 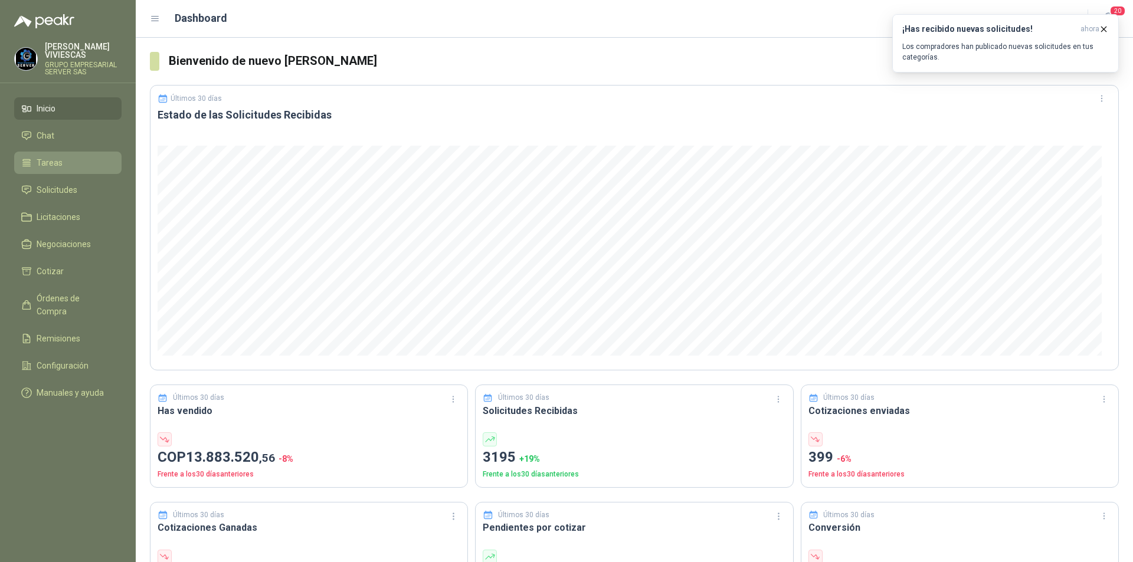 What do you see at coordinates (634, 528) in the screenshot?
I see `h3: Pendientes por cotizar` at bounding box center [634, 528].